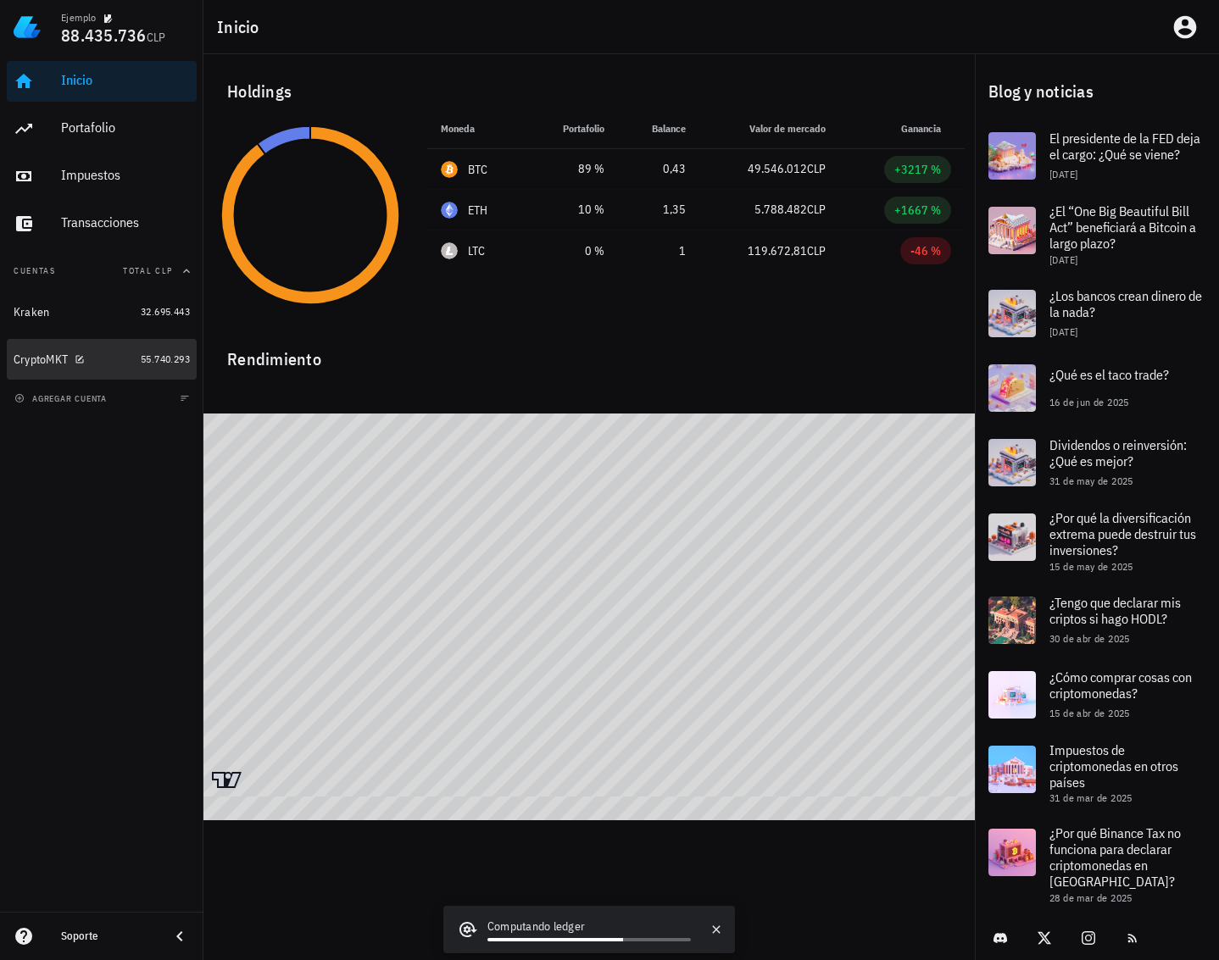 The image size is (1219, 960). I want to click on div: Soporte, so click(108, 937).